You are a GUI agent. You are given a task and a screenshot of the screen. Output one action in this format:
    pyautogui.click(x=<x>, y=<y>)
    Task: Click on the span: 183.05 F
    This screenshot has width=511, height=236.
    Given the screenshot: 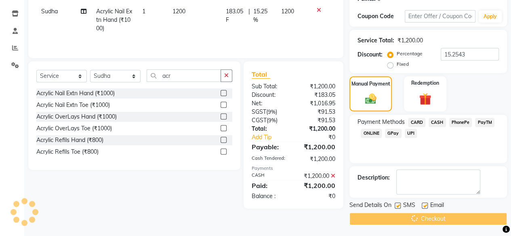 What is the action you would take?
    pyautogui.click(x=236, y=16)
    